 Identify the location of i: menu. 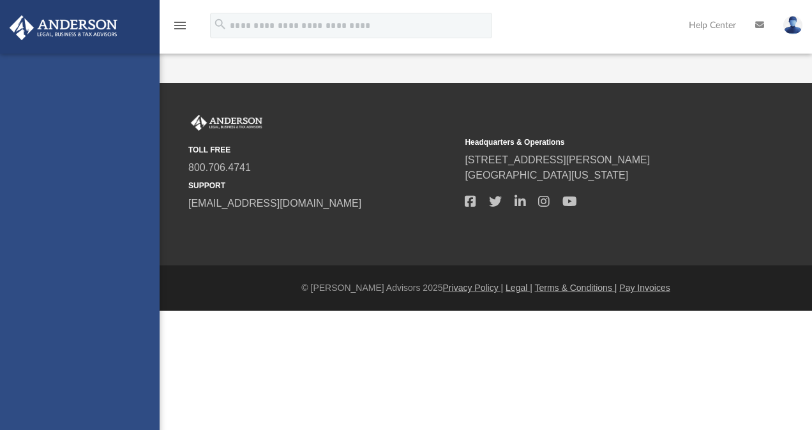
(180, 26).